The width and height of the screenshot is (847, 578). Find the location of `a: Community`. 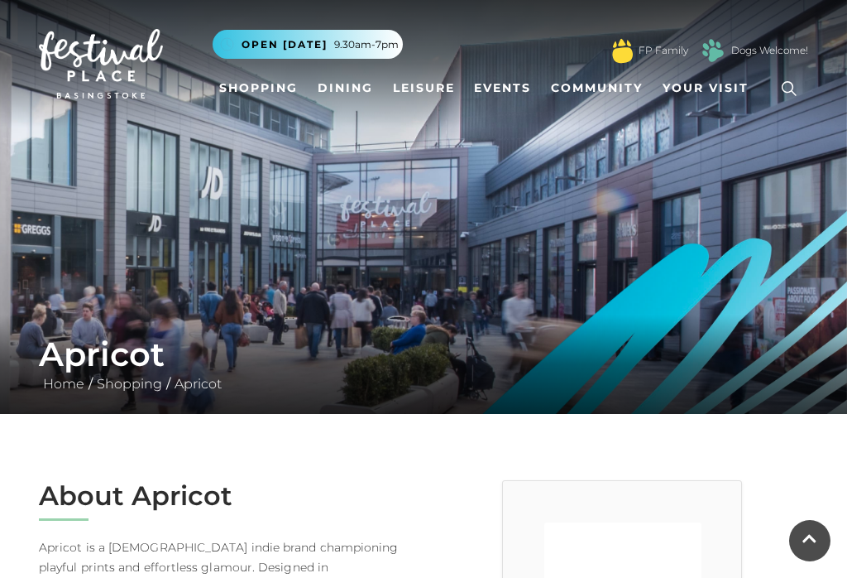

a: Community is located at coordinates (597, 88).